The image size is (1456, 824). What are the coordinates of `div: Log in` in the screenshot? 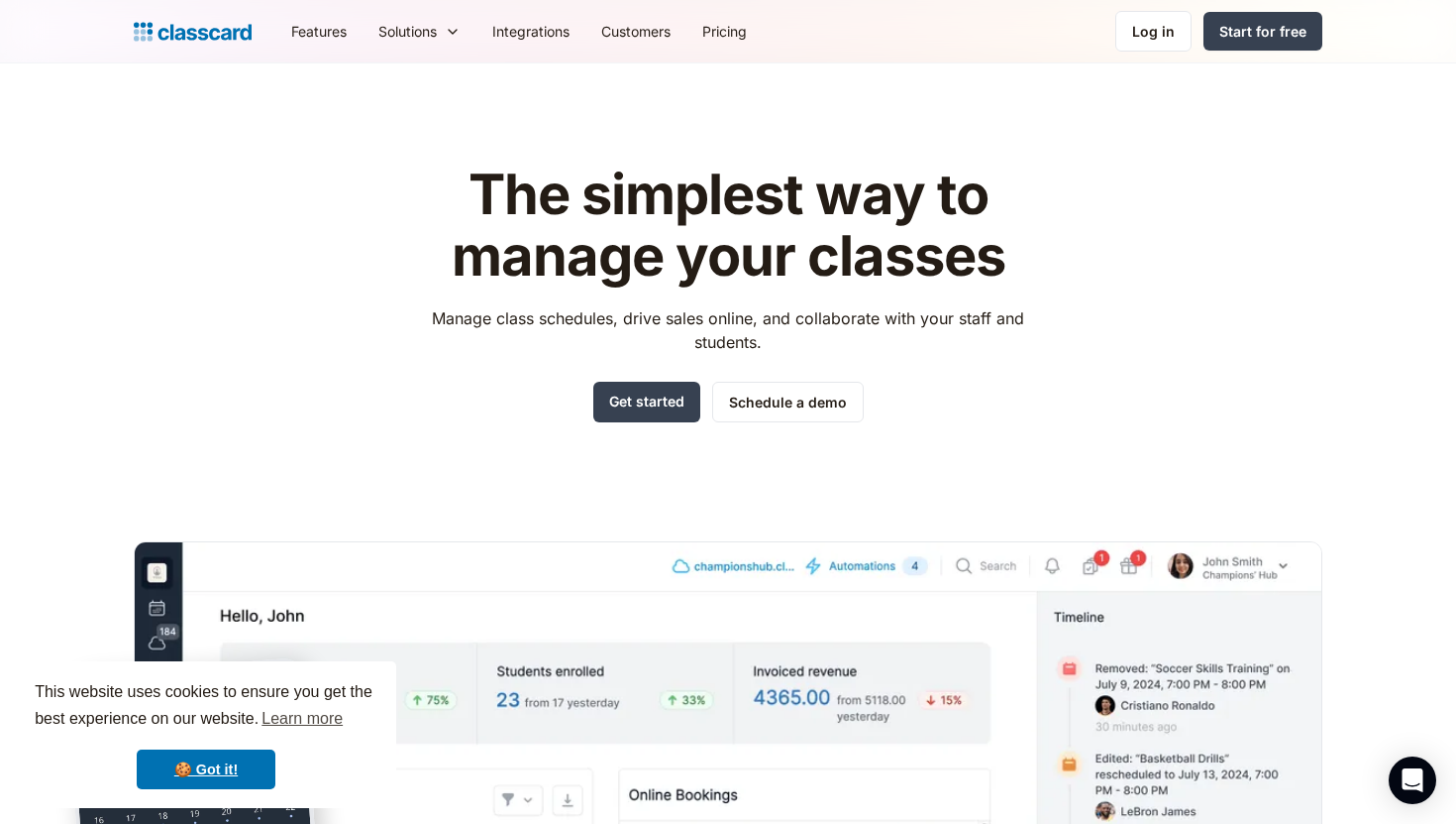 It's located at (1153, 31).